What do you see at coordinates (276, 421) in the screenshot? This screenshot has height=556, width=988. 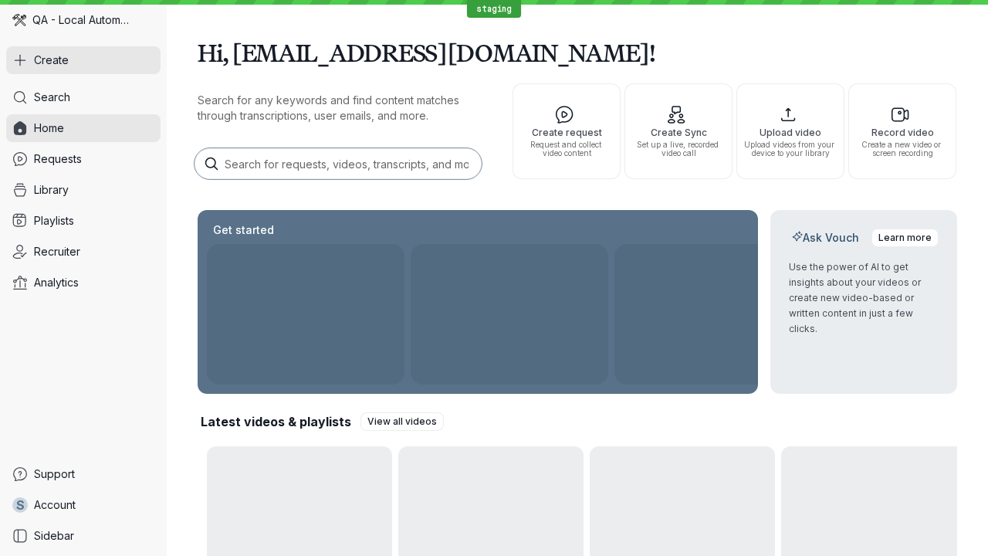 I see `h2: Latest videos & playlists` at bounding box center [276, 421].